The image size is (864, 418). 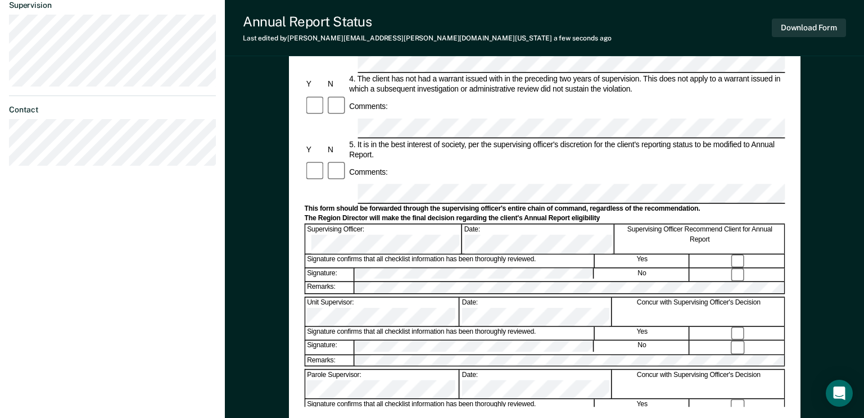 What do you see at coordinates (566, 150) in the screenshot?
I see `div: 5. It is in the best interest of society, per the supervising officer's discretion for the client...` at bounding box center [566, 150].